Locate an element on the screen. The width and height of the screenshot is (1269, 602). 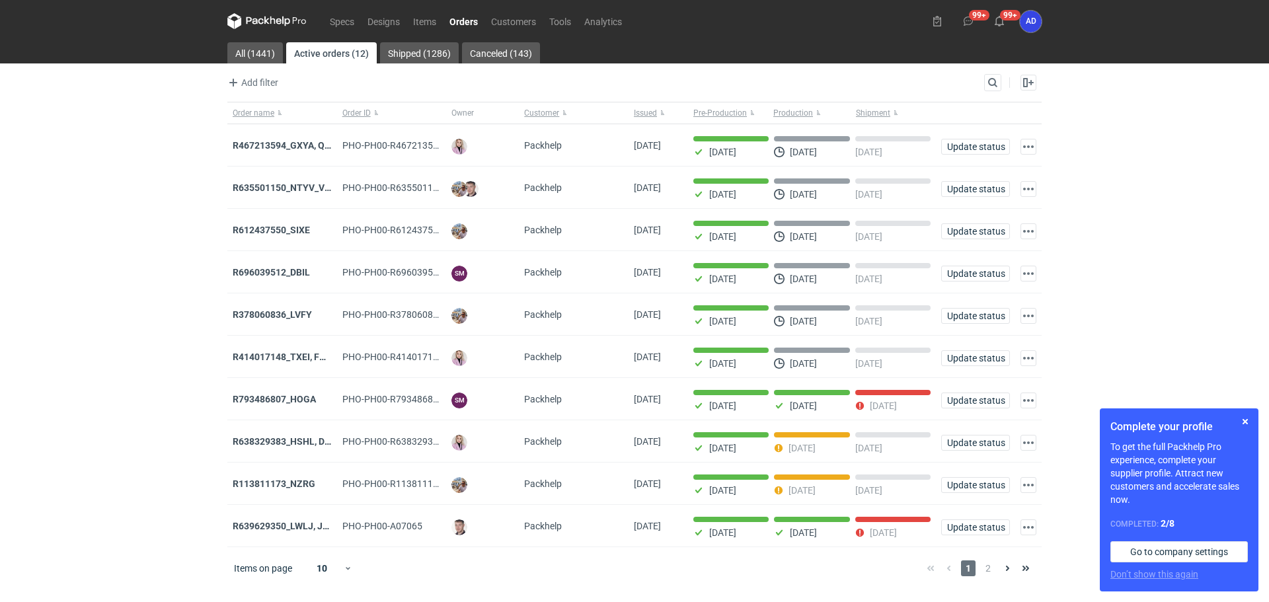
button: Skip for now is located at coordinates (1245, 422).